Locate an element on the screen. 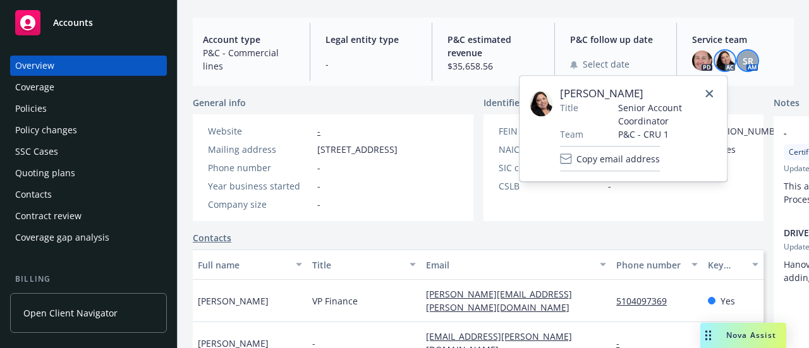  div: Full name is located at coordinates (243, 265).